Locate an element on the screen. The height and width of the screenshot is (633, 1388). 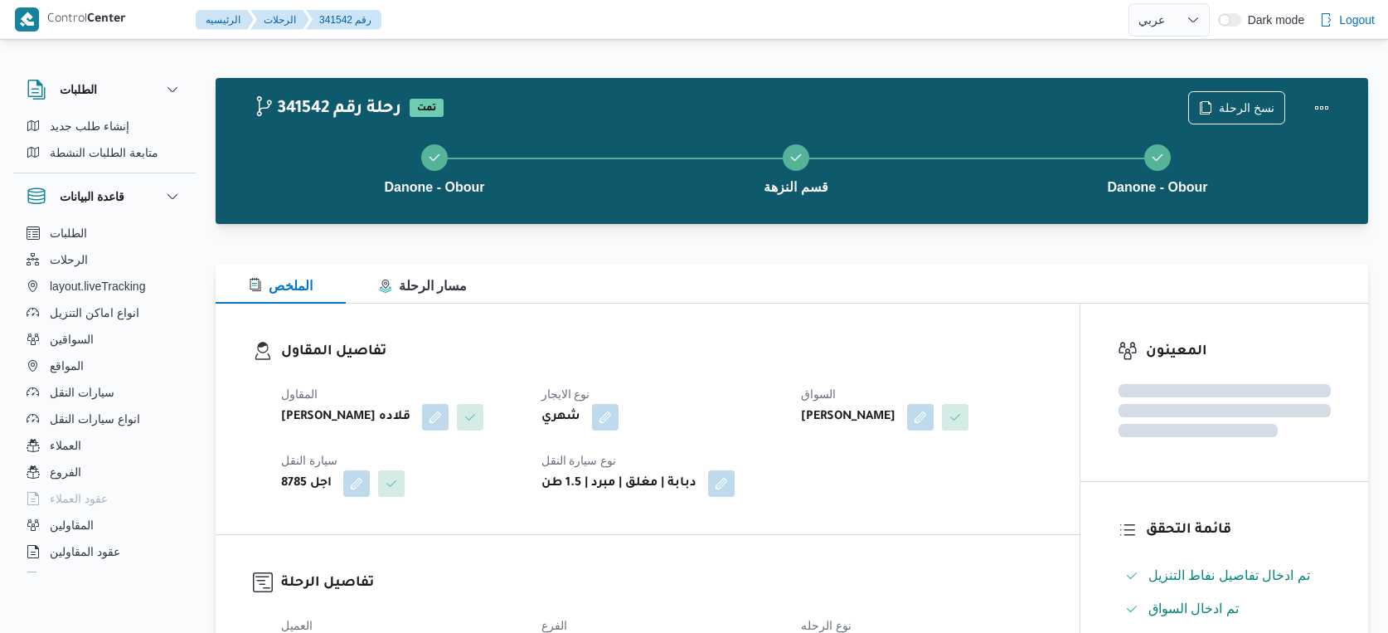
button: متابعة الطلبات النشطة is located at coordinates (104, 153).